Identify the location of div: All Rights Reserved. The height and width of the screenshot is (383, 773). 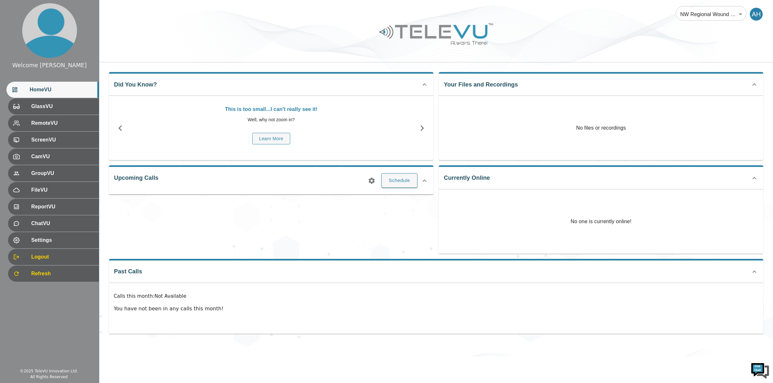
(49, 377).